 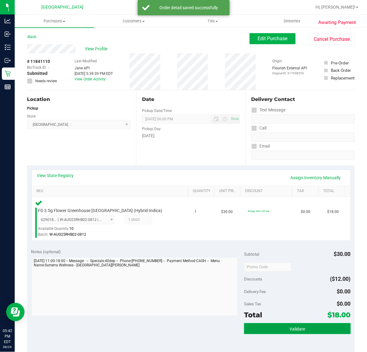 What do you see at coordinates (273, 39) in the screenshot?
I see `button: Edit Purchase` at bounding box center [273, 39].